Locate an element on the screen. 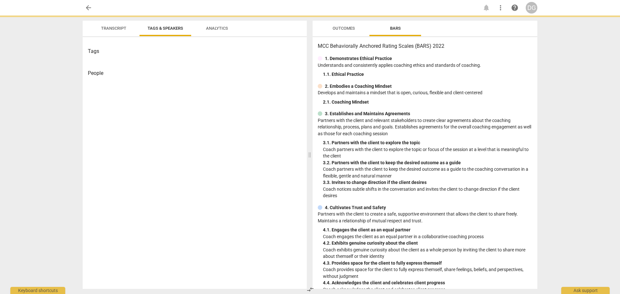 Image resolution: width=620 pixels, height=294 pixels. span: more_vert is located at coordinates (500, 8).